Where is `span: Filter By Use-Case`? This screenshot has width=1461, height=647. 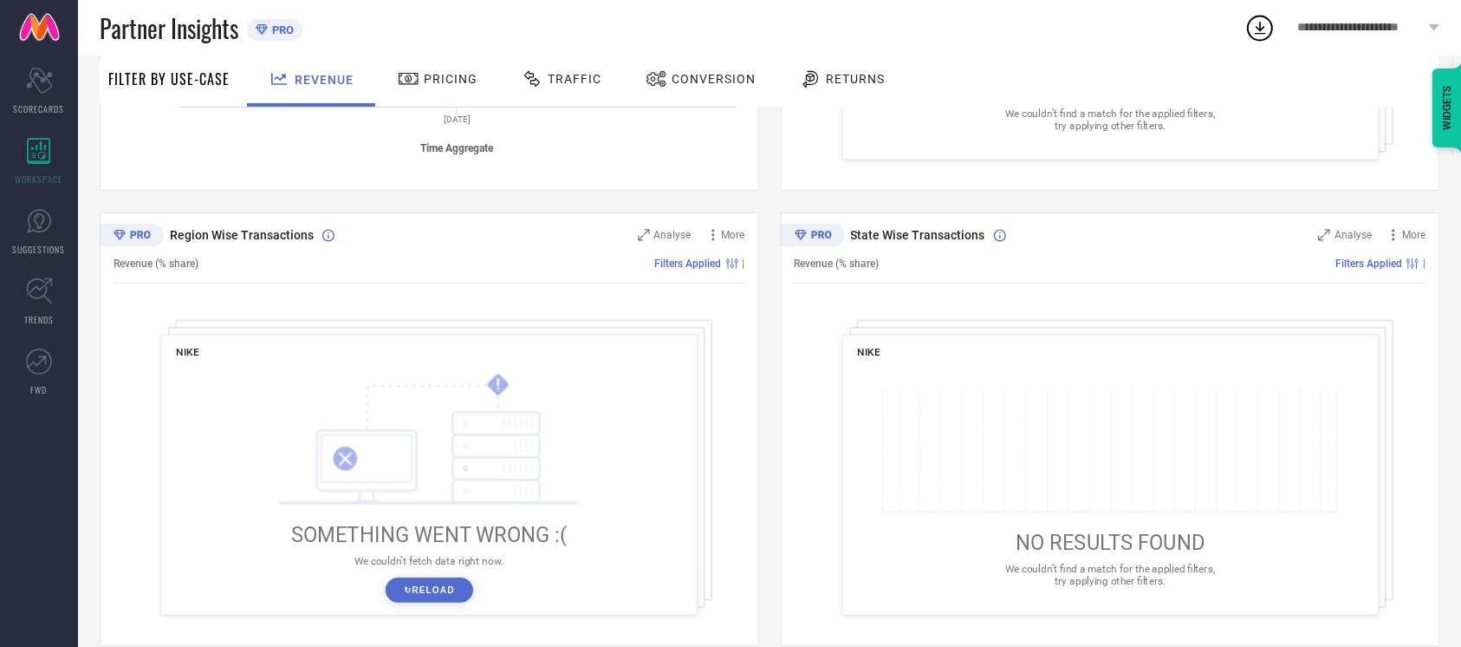 span: Filter By Use-Case is located at coordinates (169, 79).